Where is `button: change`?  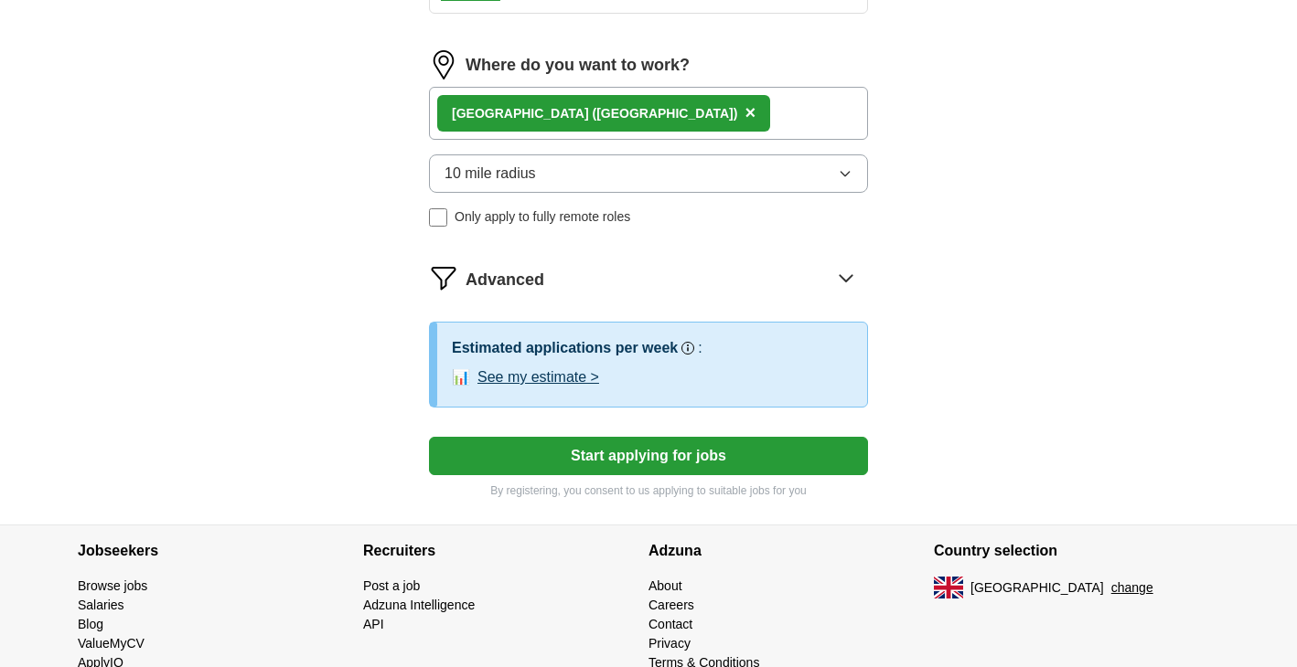
button: change is located at coordinates (1132, 588).